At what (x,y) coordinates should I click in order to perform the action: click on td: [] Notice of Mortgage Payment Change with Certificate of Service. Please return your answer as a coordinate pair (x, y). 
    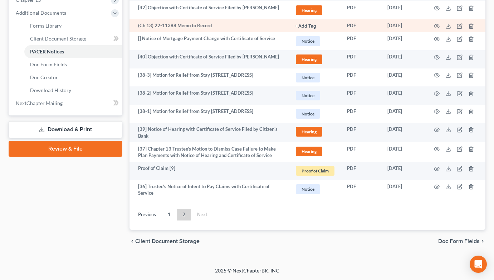
    Looking at the image, I should click on (209, 41).